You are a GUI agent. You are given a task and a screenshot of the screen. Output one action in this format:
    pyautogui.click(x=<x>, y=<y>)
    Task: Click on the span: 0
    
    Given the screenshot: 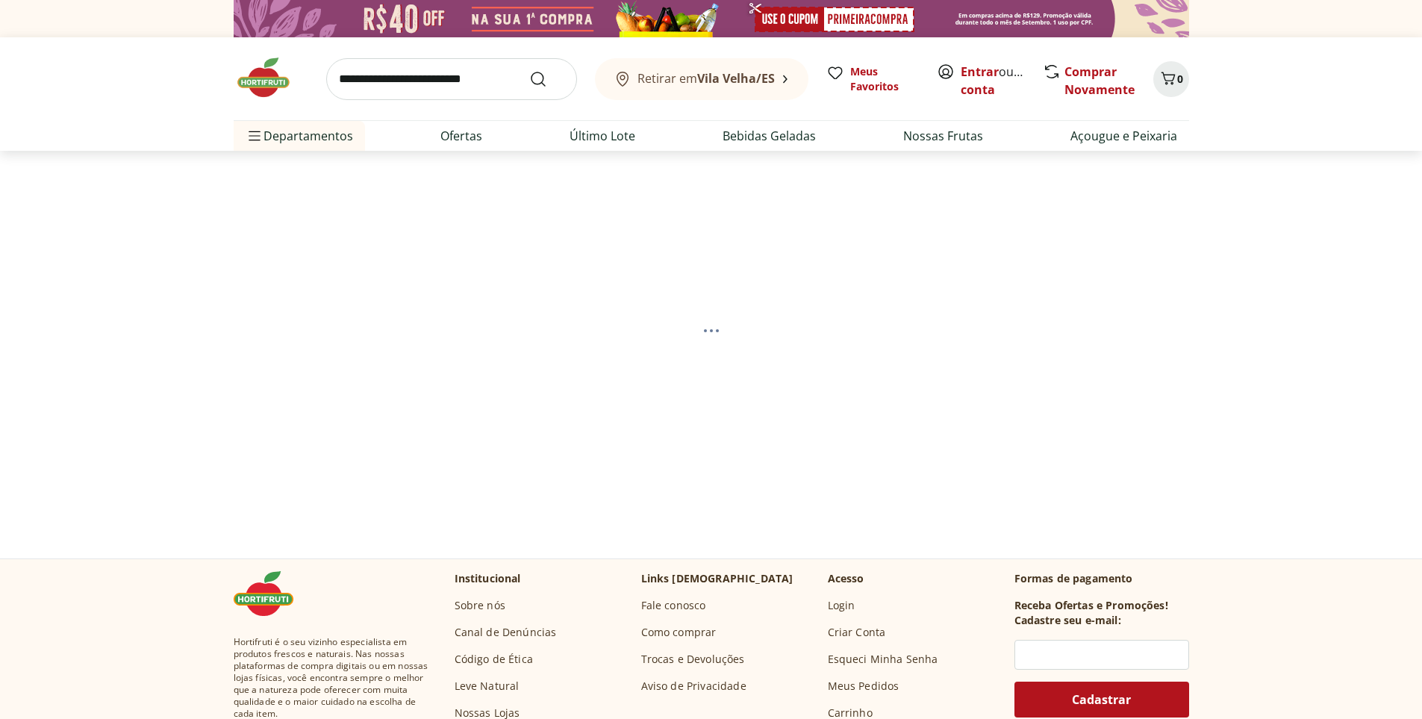 What is the action you would take?
    pyautogui.click(x=1180, y=78)
    